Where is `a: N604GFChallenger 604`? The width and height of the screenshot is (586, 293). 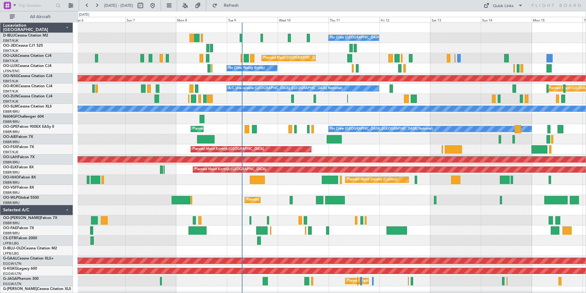
a: N604GFChallenger 604 is located at coordinates (23, 117).